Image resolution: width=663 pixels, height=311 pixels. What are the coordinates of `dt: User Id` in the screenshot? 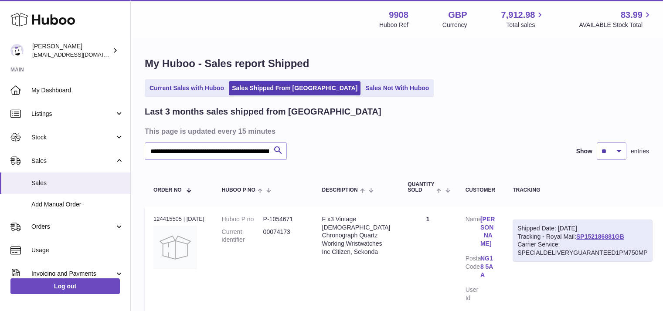 It's located at (473, 294).